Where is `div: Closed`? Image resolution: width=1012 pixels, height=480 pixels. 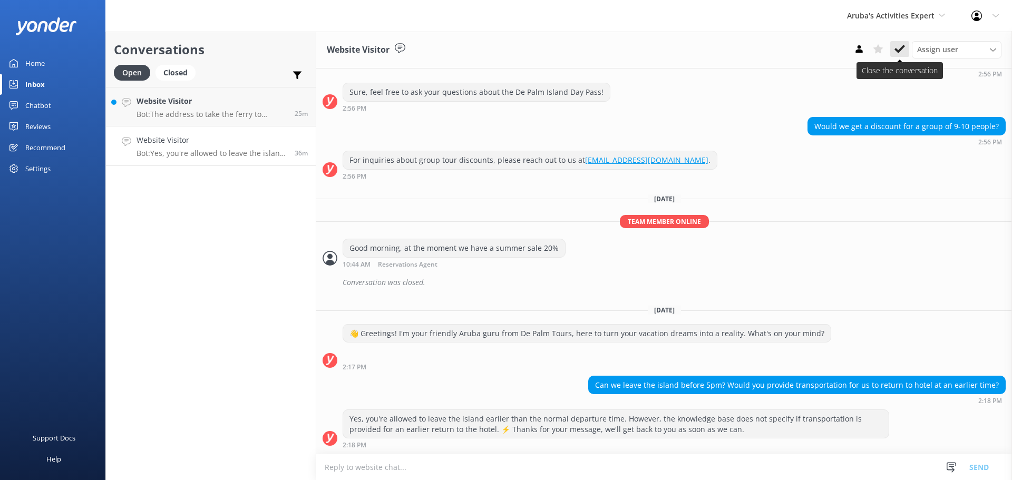 div: Closed is located at coordinates (176, 73).